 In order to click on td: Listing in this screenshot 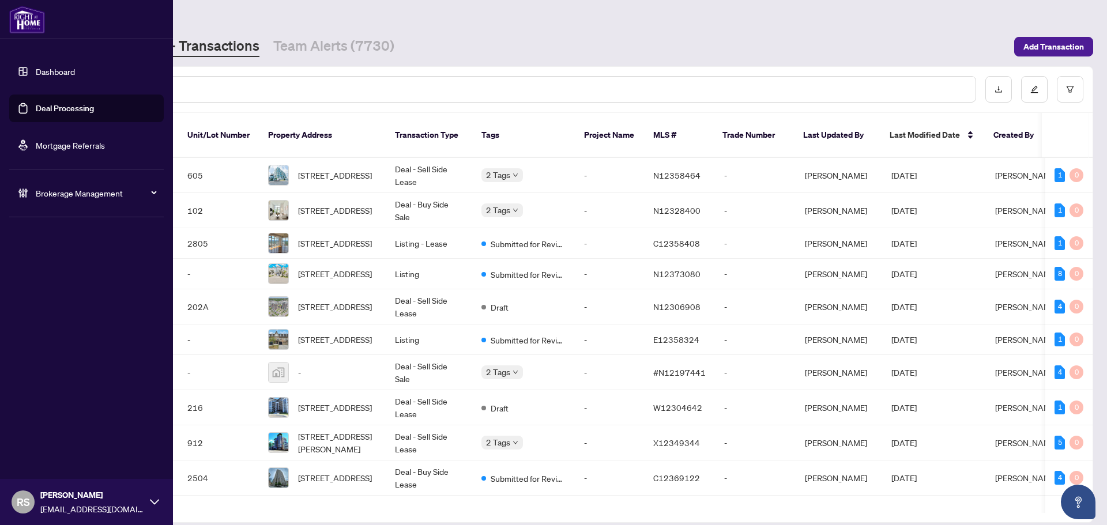, I will do `click(429, 340)`.